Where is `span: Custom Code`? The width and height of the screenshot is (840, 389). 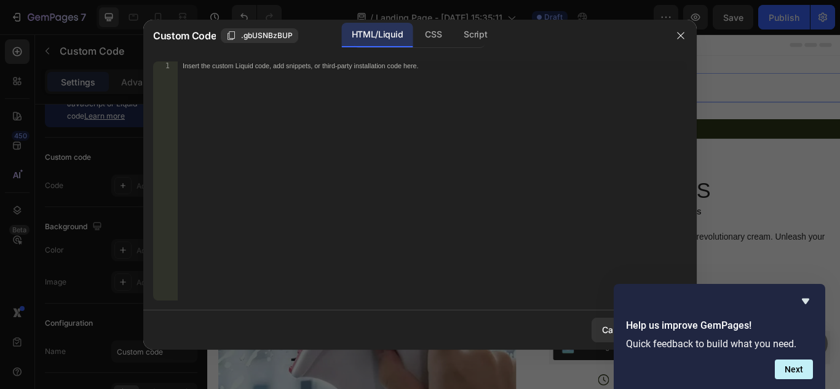 span: Custom Code is located at coordinates (184, 36).